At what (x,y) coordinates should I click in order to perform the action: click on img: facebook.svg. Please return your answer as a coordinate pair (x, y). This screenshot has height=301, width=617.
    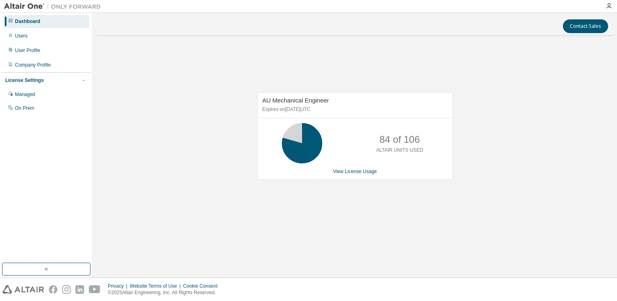
    Looking at the image, I should click on (53, 289).